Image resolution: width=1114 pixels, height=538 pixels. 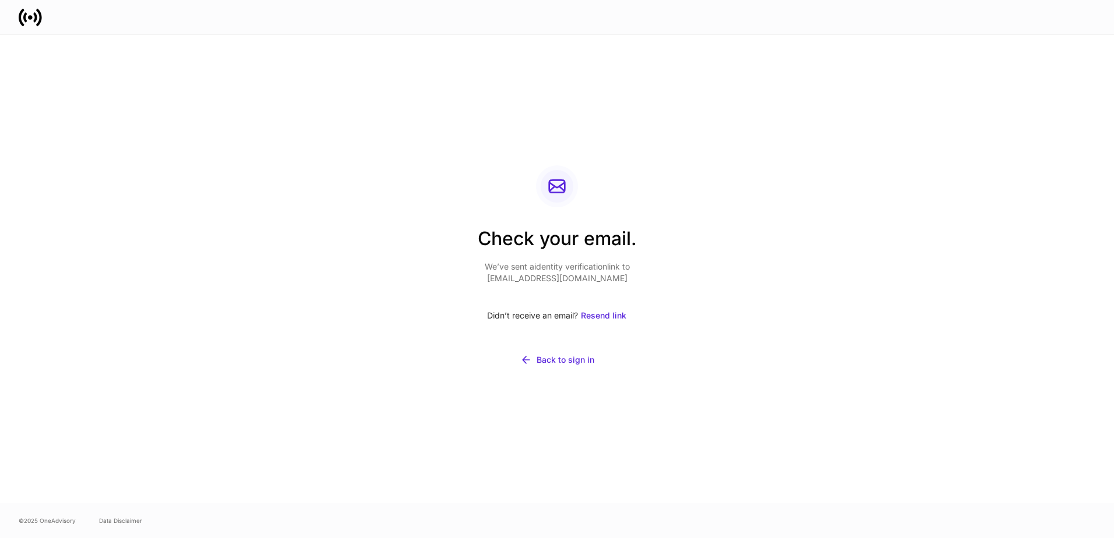 What do you see at coordinates (604, 316) in the screenshot?
I see `div: Resend link` at bounding box center [604, 316].